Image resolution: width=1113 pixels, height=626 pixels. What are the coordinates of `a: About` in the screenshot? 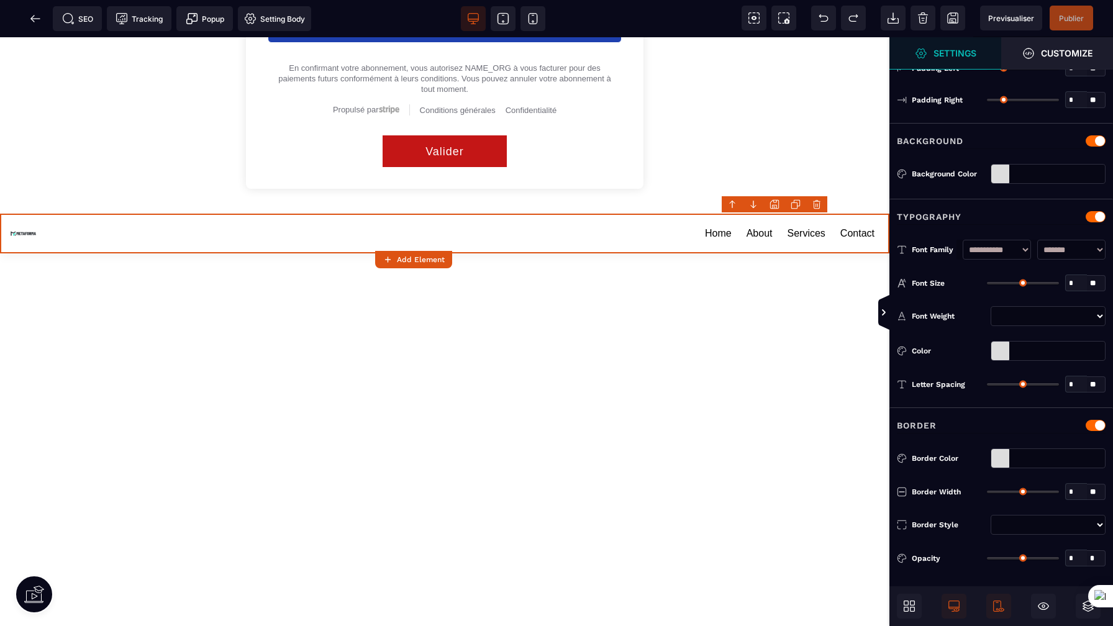 It's located at (760, 196).